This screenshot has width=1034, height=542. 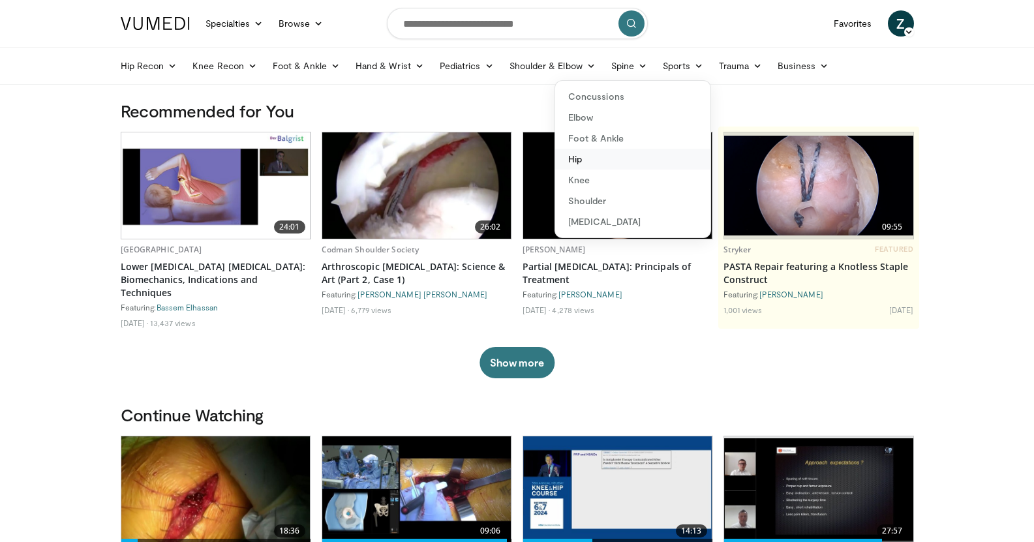 What do you see at coordinates (853, 23) in the screenshot?
I see `a: Favorites` at bounding box center [853, 23].